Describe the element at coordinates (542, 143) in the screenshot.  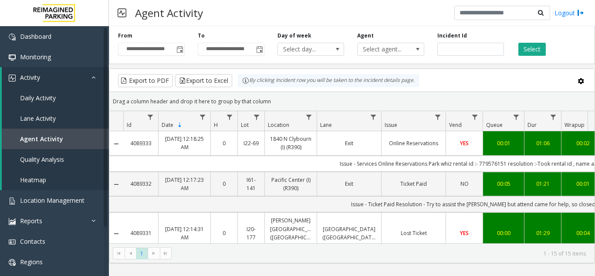
I see `a: 01:06` at that location.